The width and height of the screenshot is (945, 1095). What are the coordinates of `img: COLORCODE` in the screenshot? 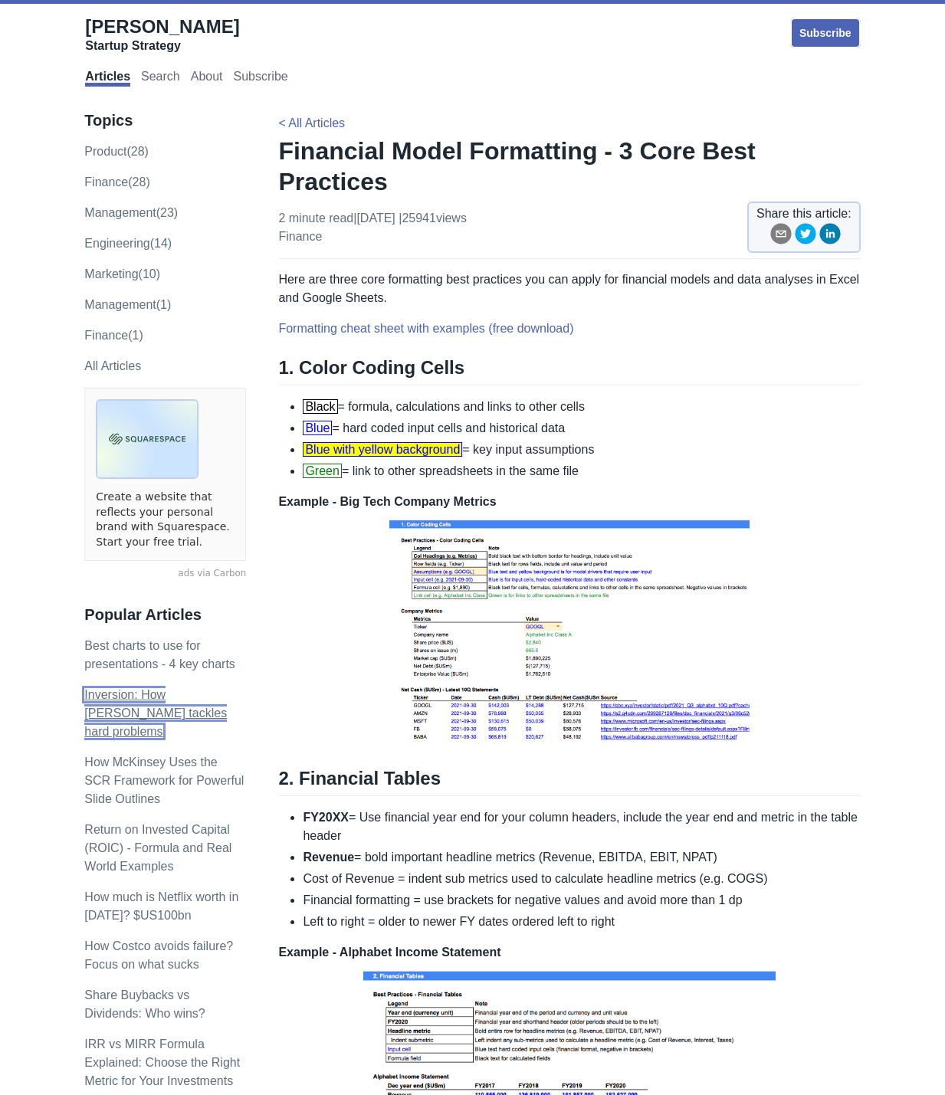 It's located at (570, 630).